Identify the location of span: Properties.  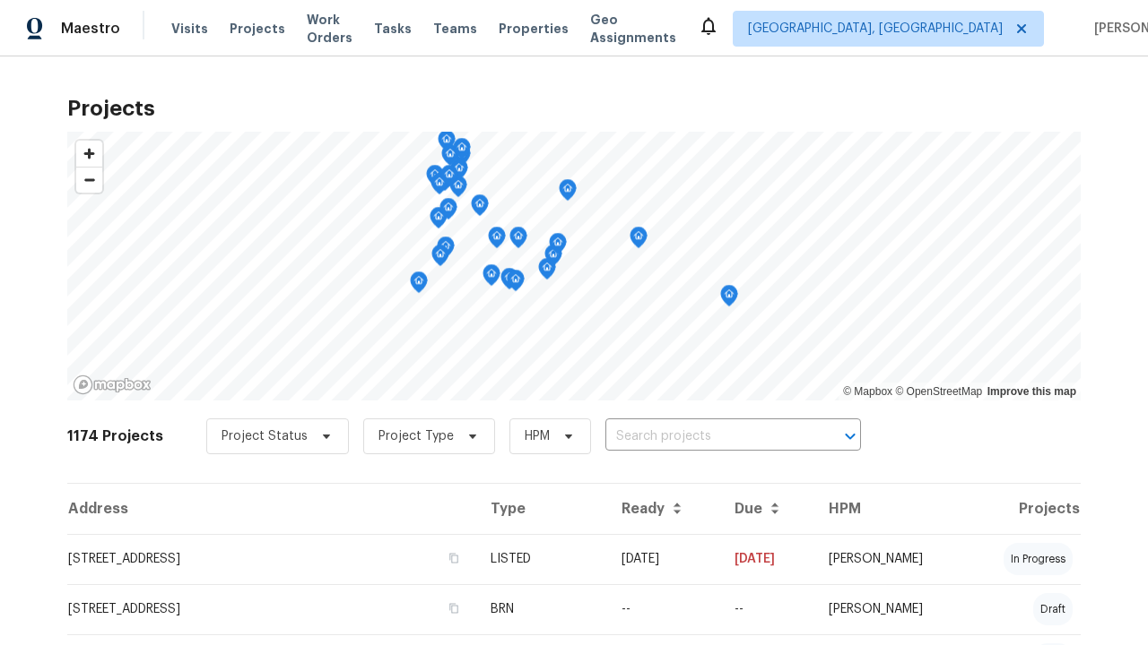
(533, 29).